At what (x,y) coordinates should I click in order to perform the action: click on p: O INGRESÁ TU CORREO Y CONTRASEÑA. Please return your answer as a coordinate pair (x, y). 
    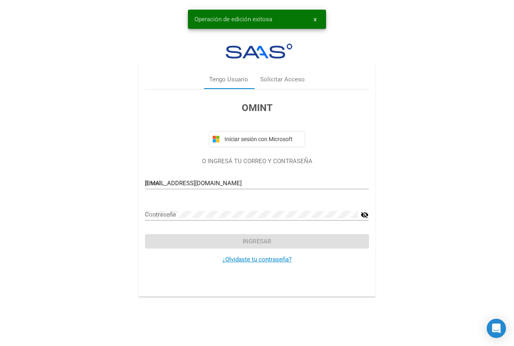
    Looking at the image, I should click on (257, 161).